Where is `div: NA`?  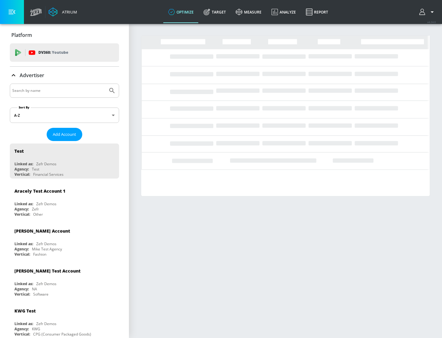 div: NA is located at coordinates (34, 289).